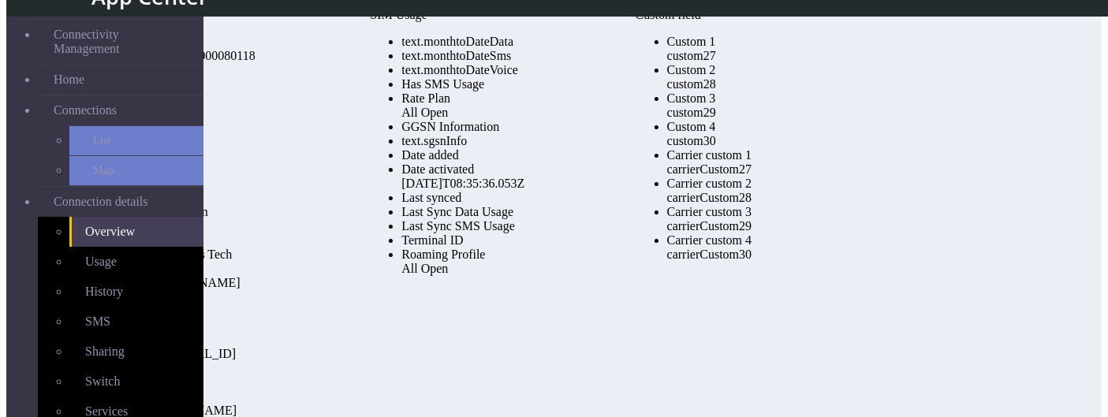  I want to click on a: Connection details, so click(121, 202).